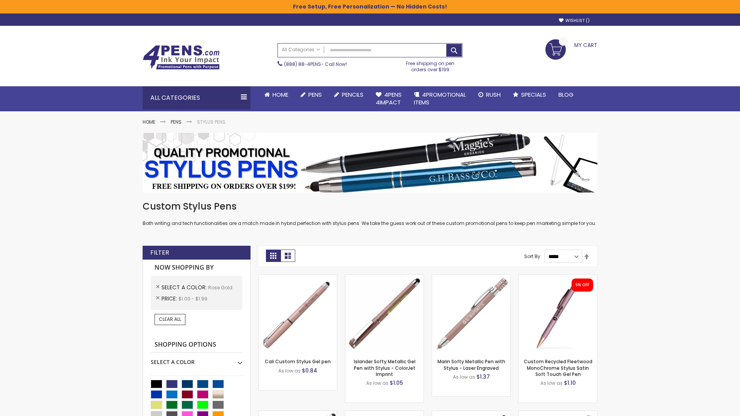 The image size is (740, 416). I want to click on h1: Custom Stylus Pens, so click(370, 206).